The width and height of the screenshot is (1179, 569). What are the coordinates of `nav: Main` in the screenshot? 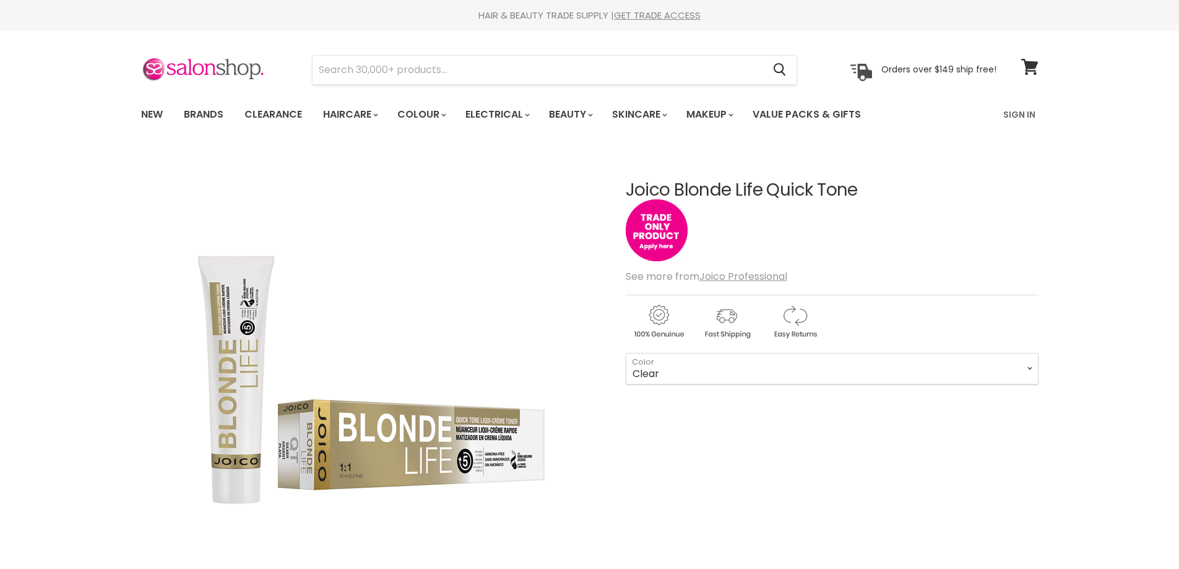 It's located at (590, 115).